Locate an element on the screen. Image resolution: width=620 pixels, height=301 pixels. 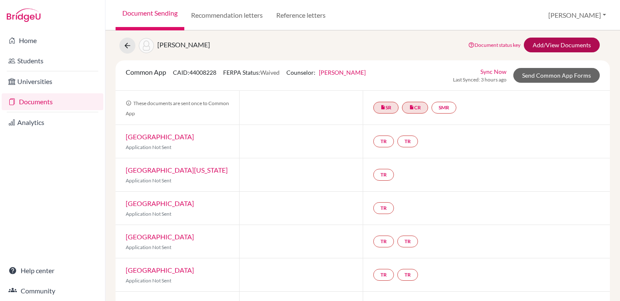
span: Common App is located at coordinates (146, 72).